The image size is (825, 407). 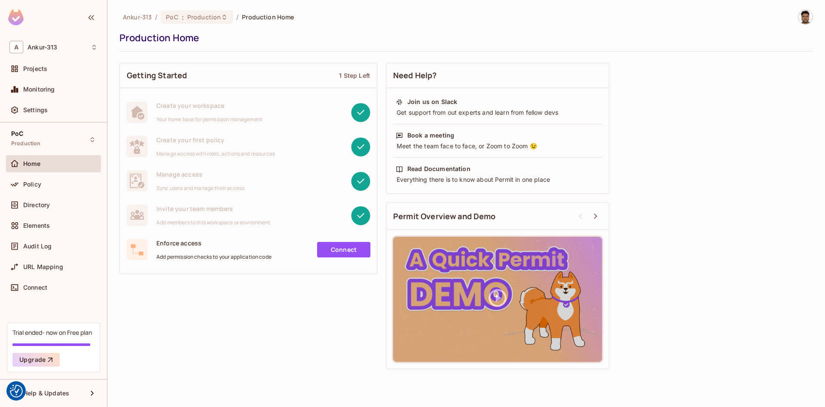 I want to click on div: Production Home, so click(x=464, y=38).